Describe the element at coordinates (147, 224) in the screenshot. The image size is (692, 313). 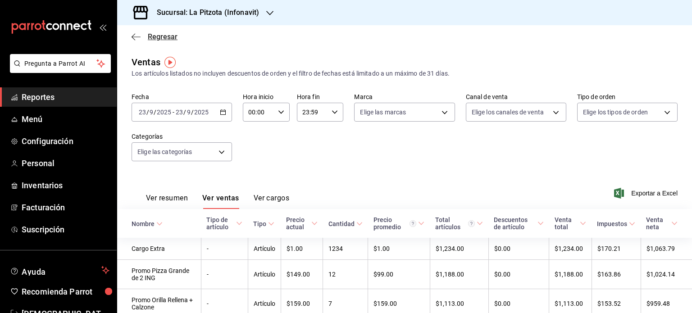
I see `span: Nombre` at that location.